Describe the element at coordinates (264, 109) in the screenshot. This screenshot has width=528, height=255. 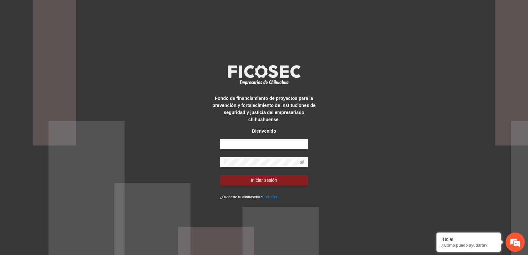
I see `strong: Fondo de financiamiento de proyectos para la prevención y fortalecimiento de instituciones de seg...` at that location.